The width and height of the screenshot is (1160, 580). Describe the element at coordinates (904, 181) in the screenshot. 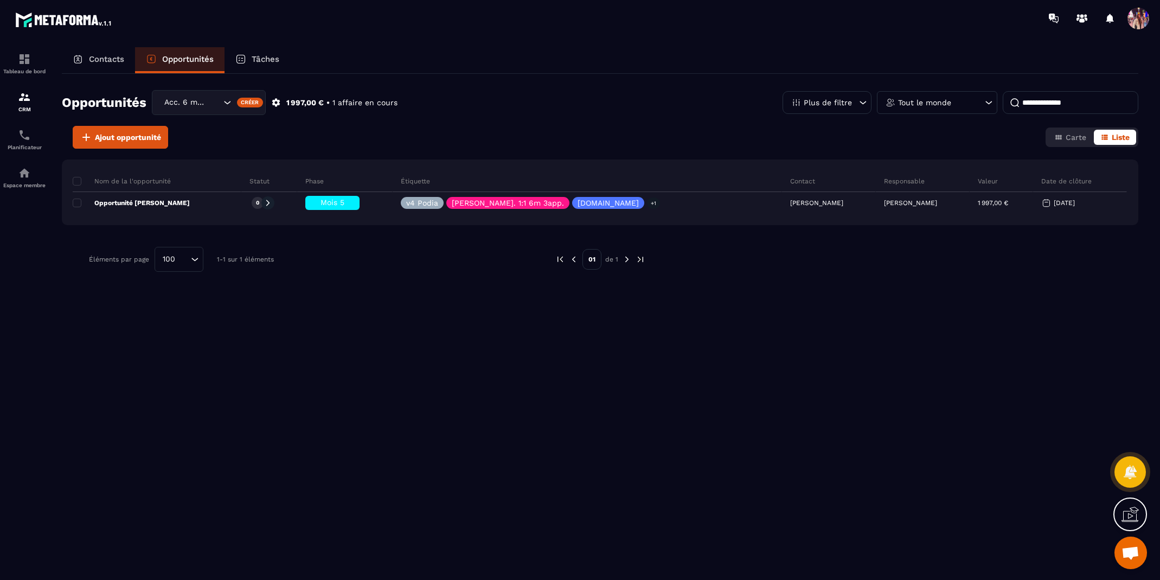

I see `p: Responsable` at that location.